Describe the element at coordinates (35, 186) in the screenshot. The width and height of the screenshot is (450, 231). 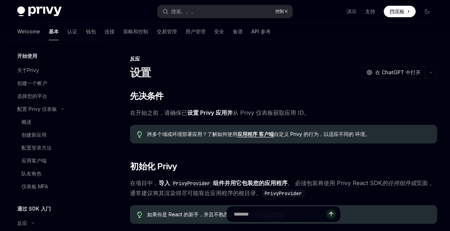
I see `div: 仪表板 MFA` at that location.